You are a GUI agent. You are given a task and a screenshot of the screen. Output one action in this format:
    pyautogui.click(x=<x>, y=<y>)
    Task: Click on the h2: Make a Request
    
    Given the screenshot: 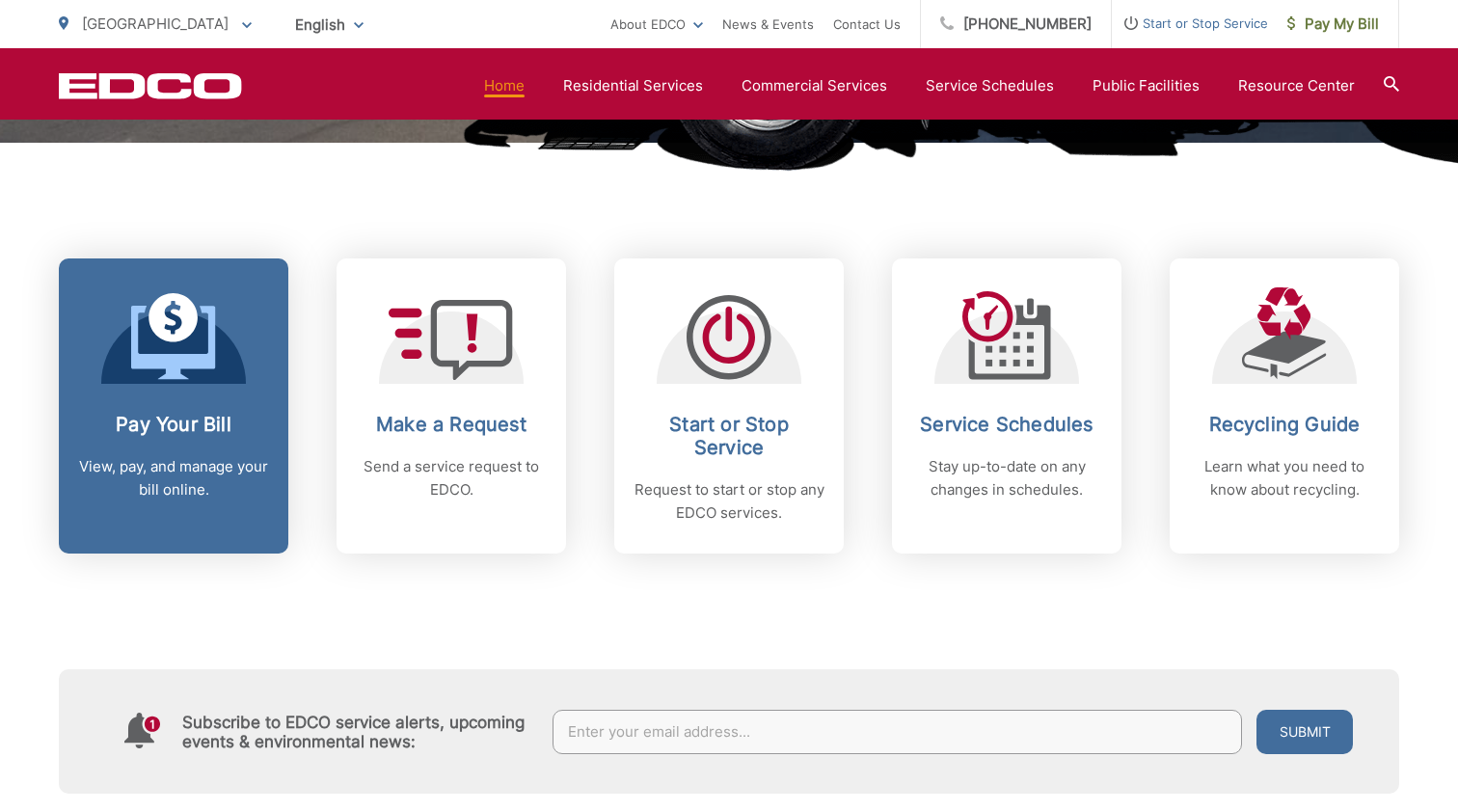 What is the action you would take?
    pyautogui.click(x=451, y=424)
    